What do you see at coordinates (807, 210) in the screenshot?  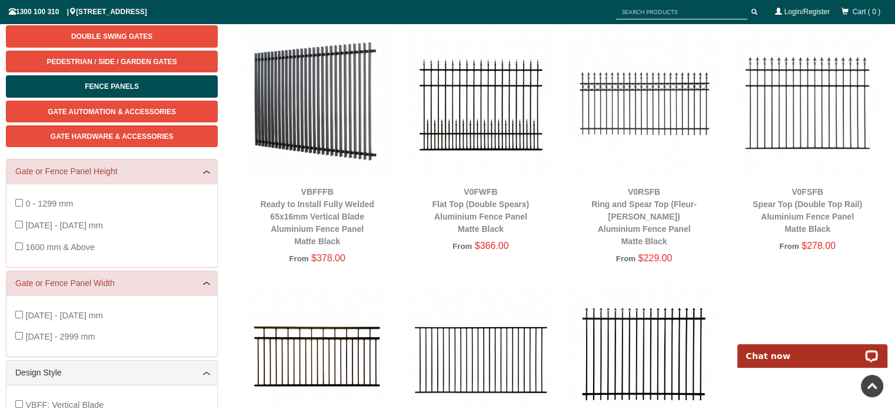 I see `a: V0FSFBSpear Top (Double Top Rail)Aluminium Fence PanelMatte Black` at bounding box center [807, 210].